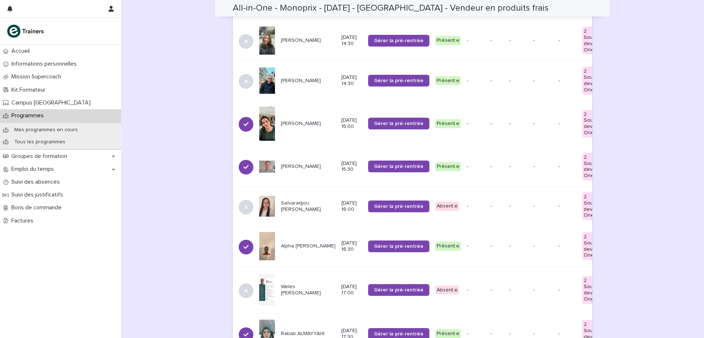 This screenshot has height=338, width=704. What do you see at coordinates (30, 90) in the screenshot?
I see `p: Kit Formateur` at bounding box center [30, 90].